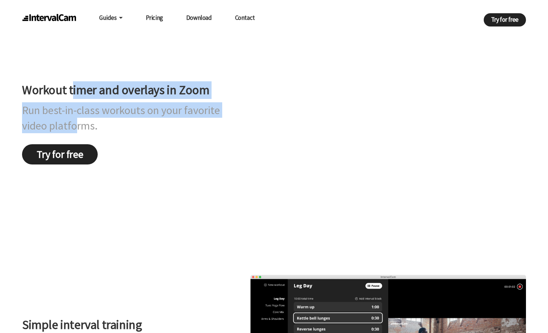  What do you see at coordinates (111, 18) in the screenshot?
I see `a: Guides` at bounding box center [111, 18].